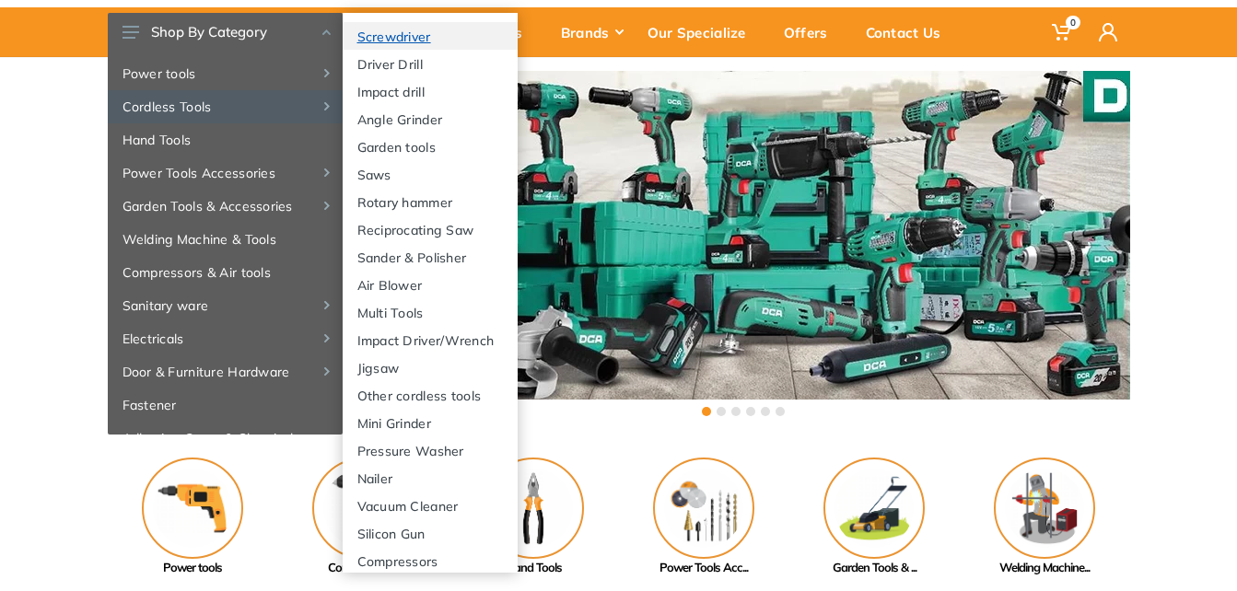 Image resolution: width=1237 pixels, height=591 pixels. Describe the element at coordinates (909, 32) in the screenshot. I see `a: Contact Us` at that location.